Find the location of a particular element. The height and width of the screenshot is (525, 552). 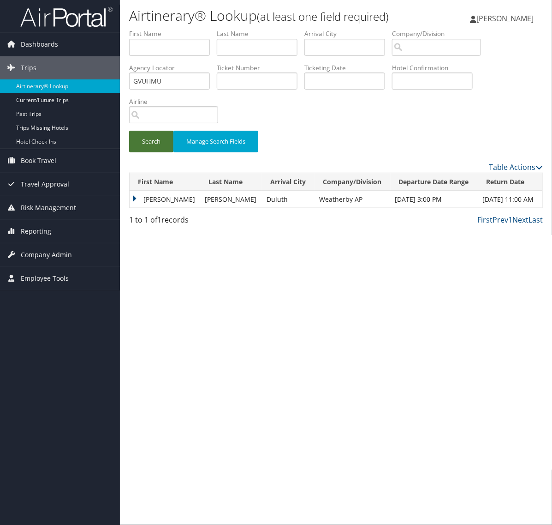

button: Manage Search Fields is located at coordinates (216, 141).